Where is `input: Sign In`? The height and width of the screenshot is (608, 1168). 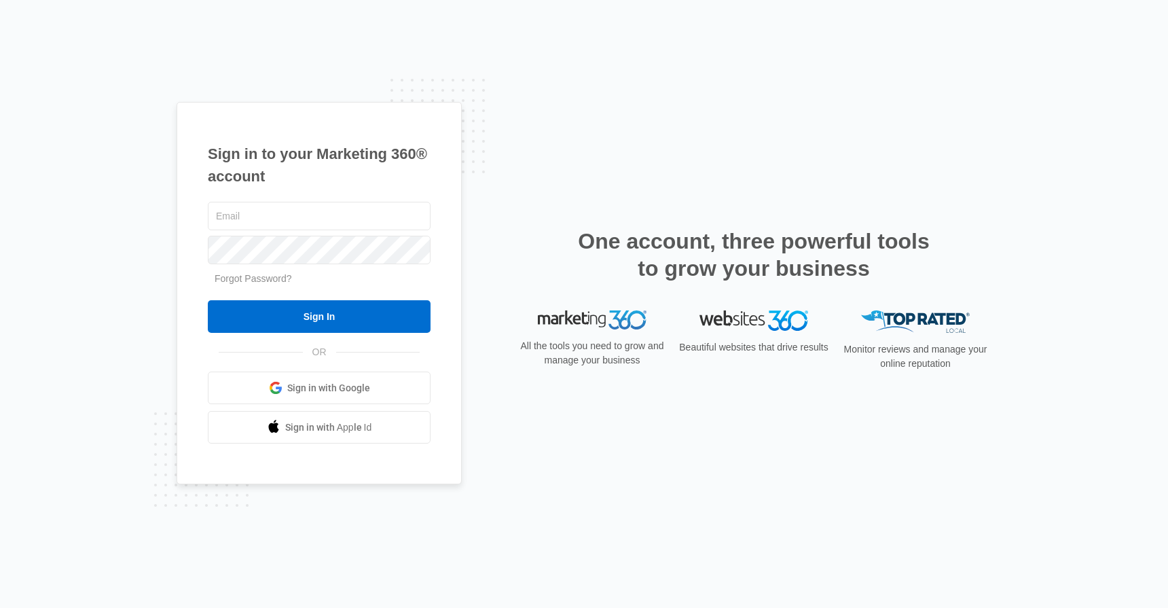 input: Sign In is located at coordinates (319, 317).